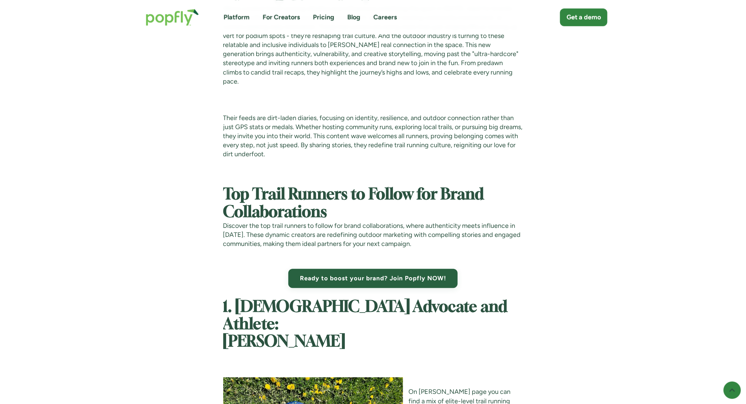 The width and height of the screenshot is (746, 404). I want to click on div: Get a demo, so click(583, 17).